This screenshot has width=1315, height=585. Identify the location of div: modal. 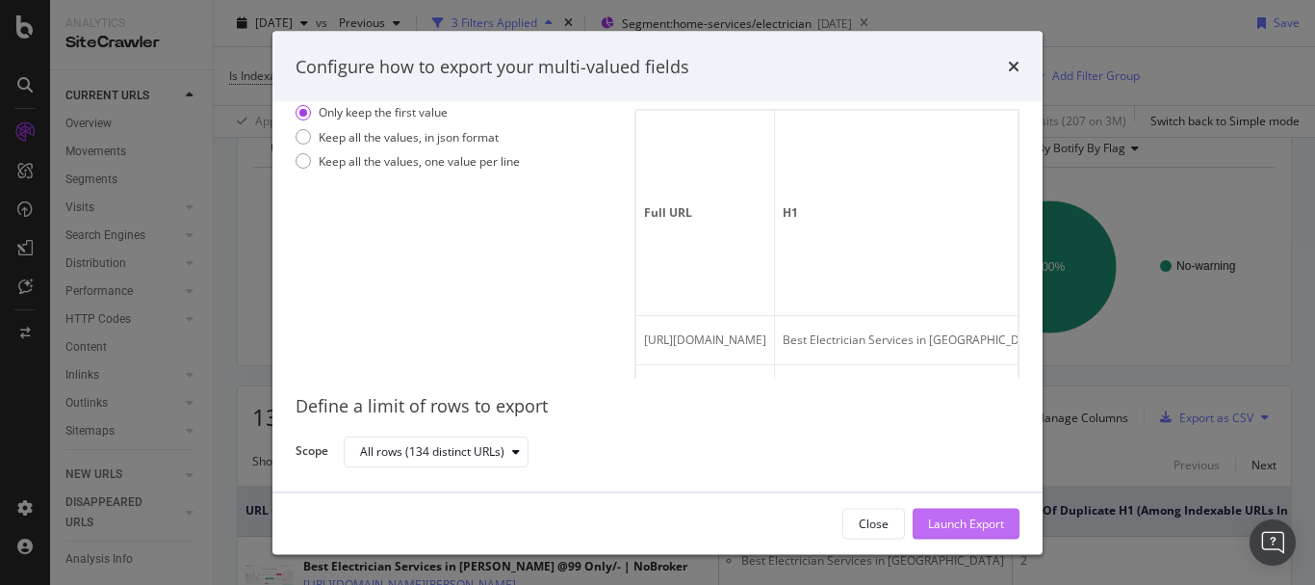
(658, 292).